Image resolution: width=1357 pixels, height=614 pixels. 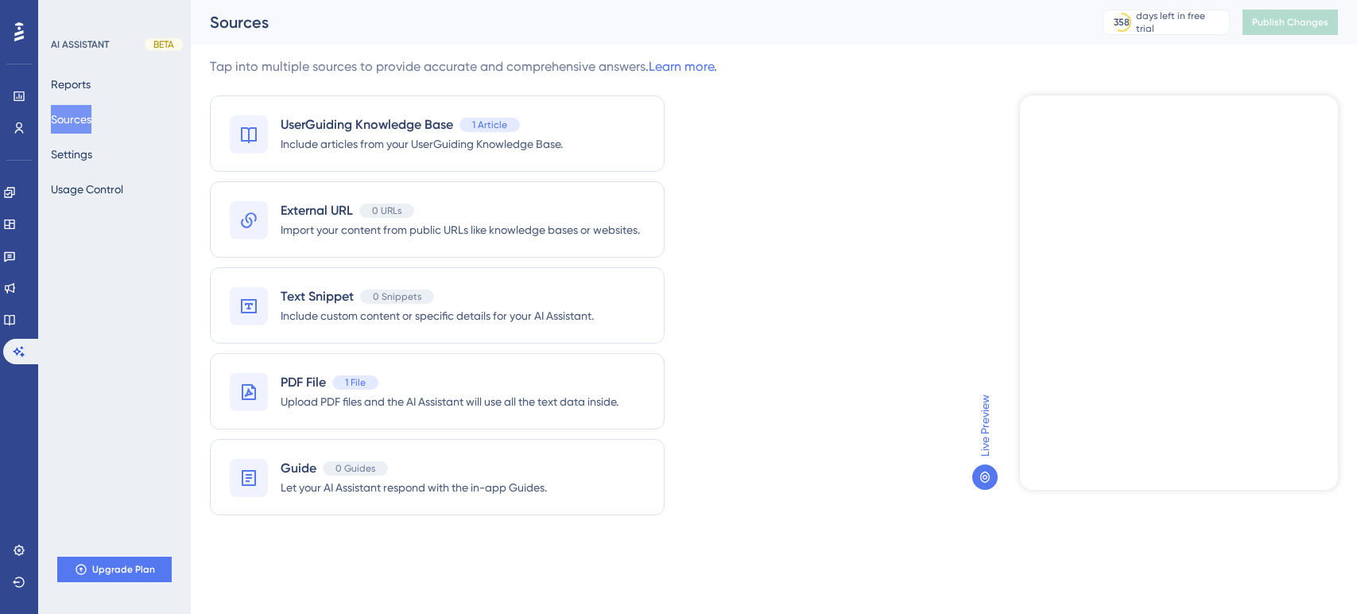 I want to click on span: Include custom content or specific details for your AI Assistant., so click(x=437, y=316).